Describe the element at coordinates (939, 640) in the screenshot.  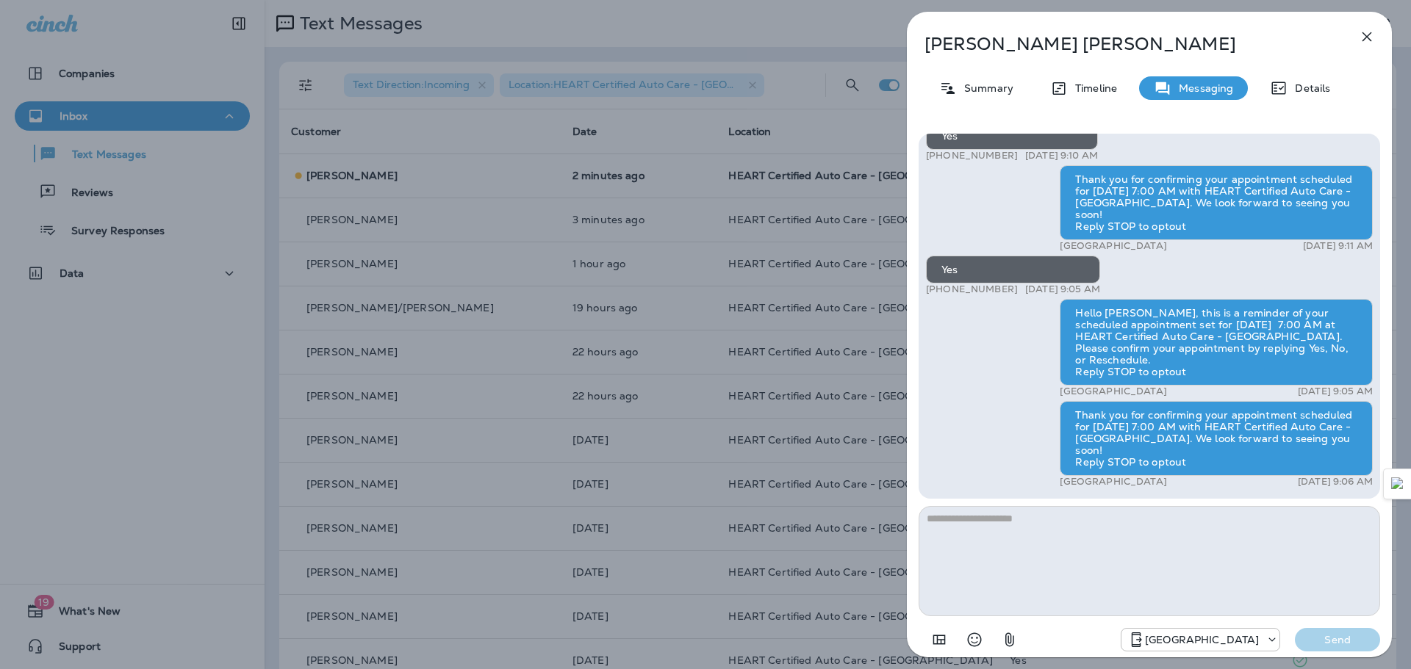
I see `button: Add in a premade template` at that location.